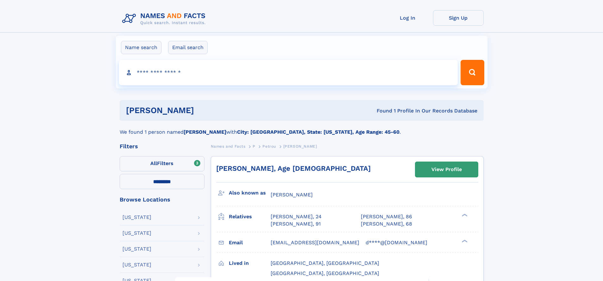  Describe the element at coordinates (472, 72) in the screenshot. I see `button: Search Button` at that location.